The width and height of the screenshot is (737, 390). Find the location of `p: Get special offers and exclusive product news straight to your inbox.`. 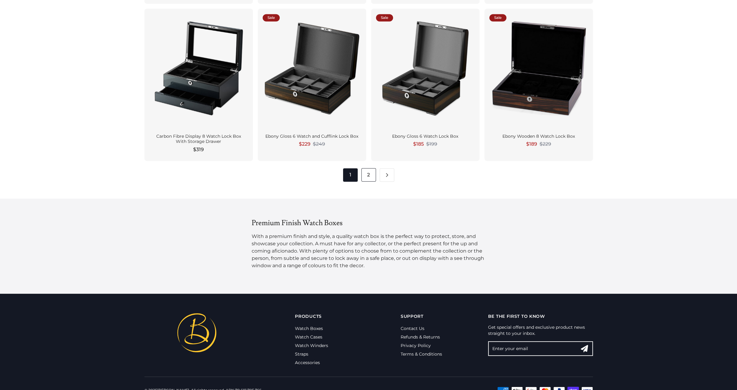

p: Get special offers and exclusive product news straight to your inbox. is located at coordinates (540, 330).